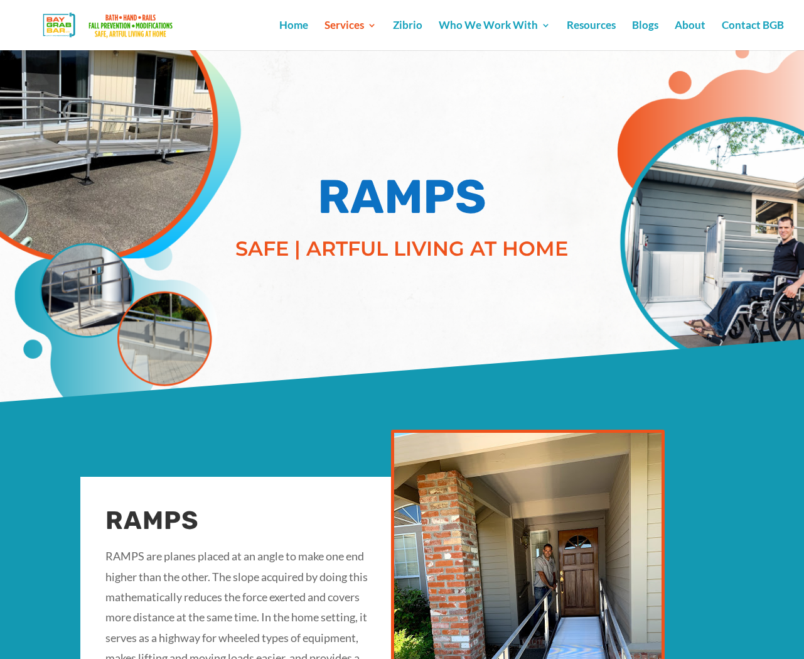 The image size is (804, 659). What do you see at coordinates (109, 25) in the screenshot?
I see `img: Bay Grab Bar` at bounding box center [109, 25].